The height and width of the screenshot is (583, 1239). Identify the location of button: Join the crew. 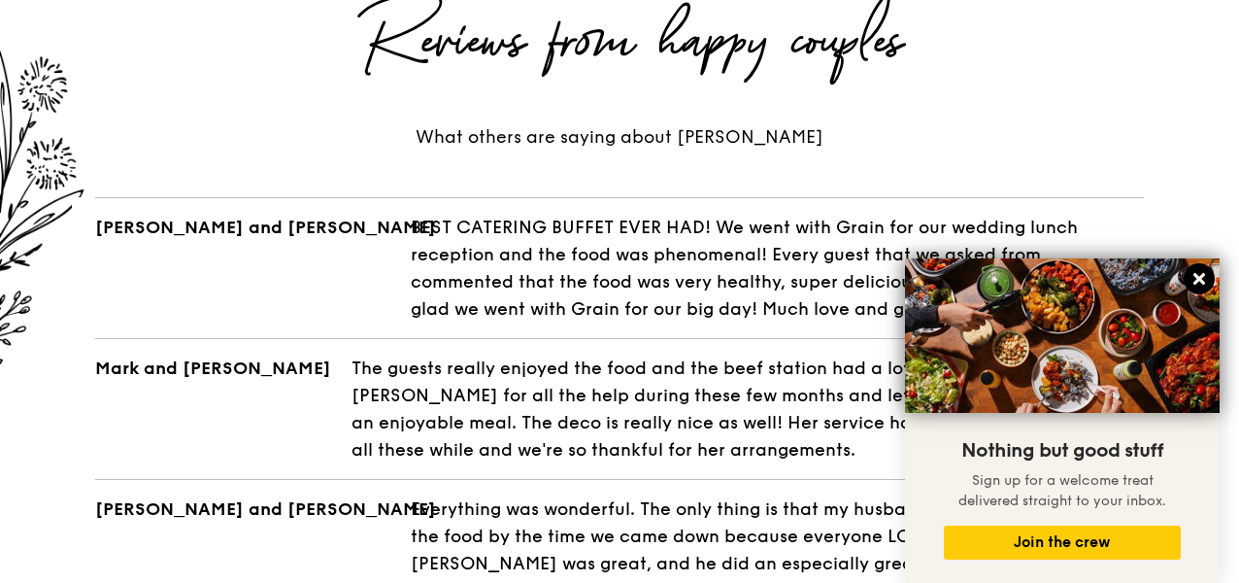
(1063, 542).